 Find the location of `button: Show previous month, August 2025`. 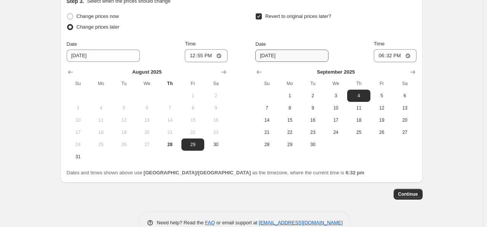

button: Show previous month, August 2025 is located at coordinates (259, 72).